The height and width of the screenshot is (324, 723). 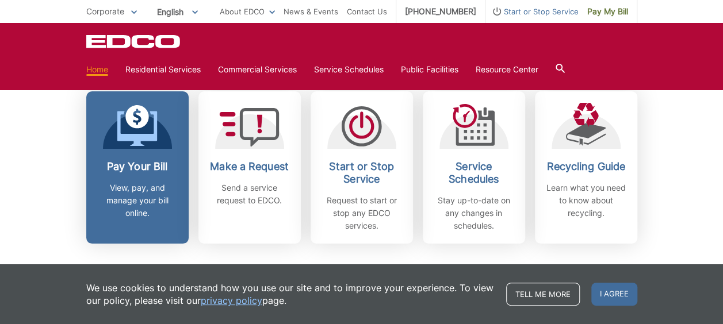 What do you see at coordinates (247, 12) in the screenshot?
I see `a: About EDCO` at bounding box center [247, 12].